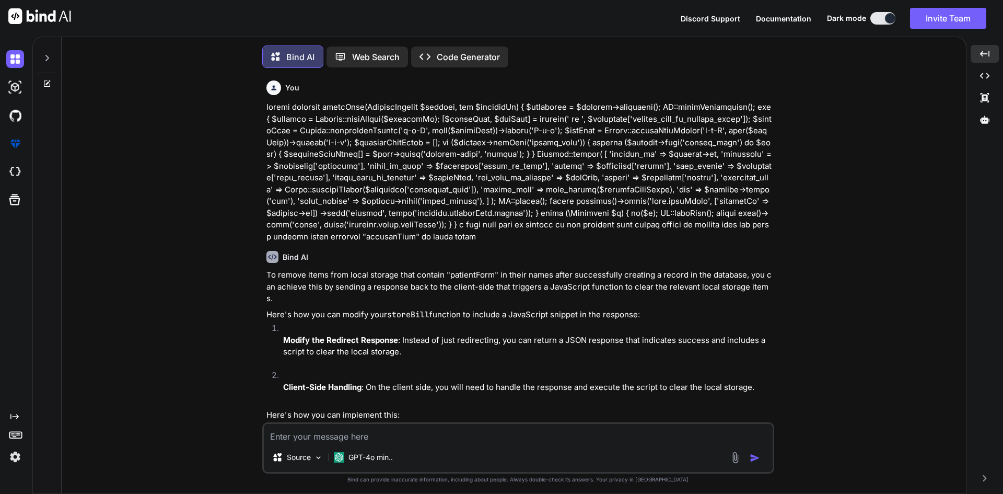  What do you see at coordinates (468, 57) in the screenshot?
I see `p: Code Generator` at bounding box center [468, 57].